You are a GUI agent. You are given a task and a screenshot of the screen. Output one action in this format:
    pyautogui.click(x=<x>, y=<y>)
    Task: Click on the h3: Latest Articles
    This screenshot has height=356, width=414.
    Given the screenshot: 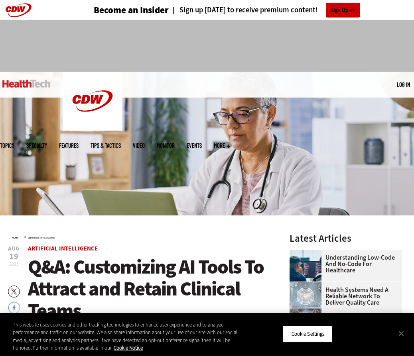 What is the action you would take?
    pyautogui.click(x=346, y=238)
    